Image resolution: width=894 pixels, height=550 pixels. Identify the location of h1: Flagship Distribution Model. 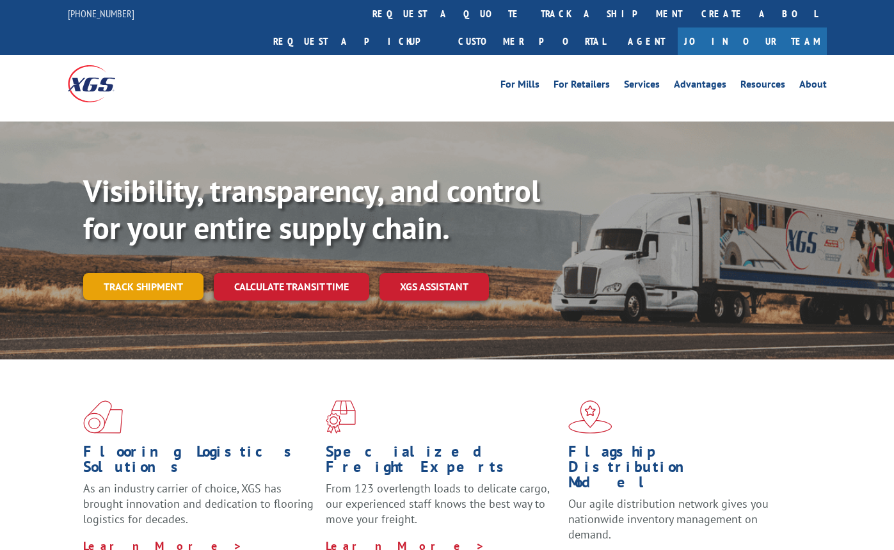
(685, 470).